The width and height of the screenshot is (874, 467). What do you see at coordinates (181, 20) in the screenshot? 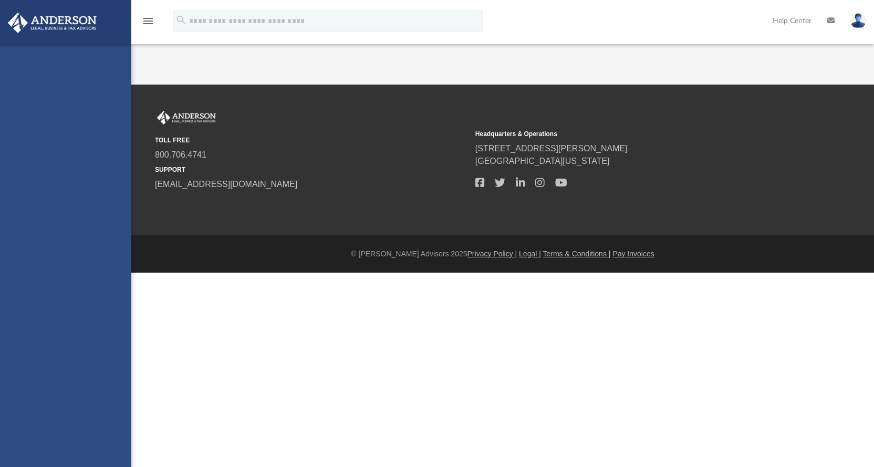
I see `i: search` at bounding box center [181, 20].